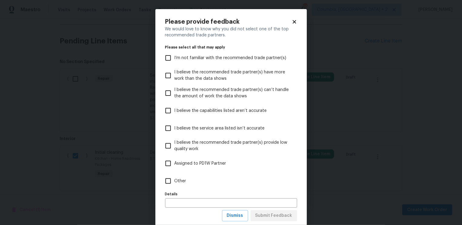 The image size is (462, 225). Describe the element at coordinates (231, 32) in the screenshot. I see `div: We would love to know why you did not select one of the top recommended trade partners.` at that location.